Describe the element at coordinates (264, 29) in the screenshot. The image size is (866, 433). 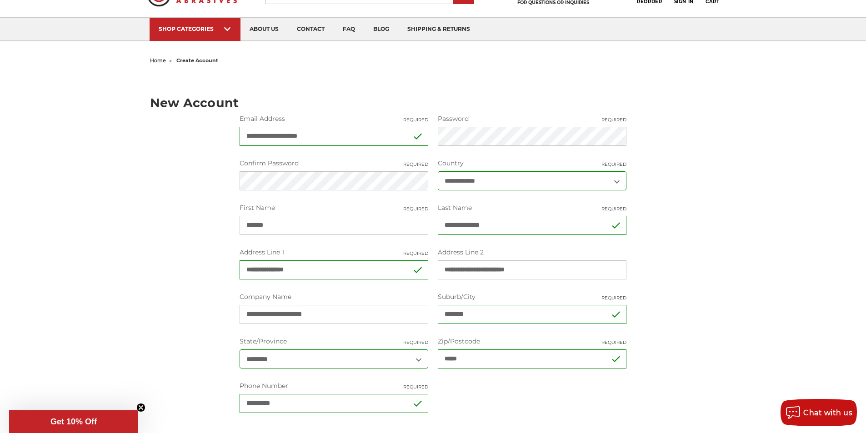
I see `a: about us` at that location.